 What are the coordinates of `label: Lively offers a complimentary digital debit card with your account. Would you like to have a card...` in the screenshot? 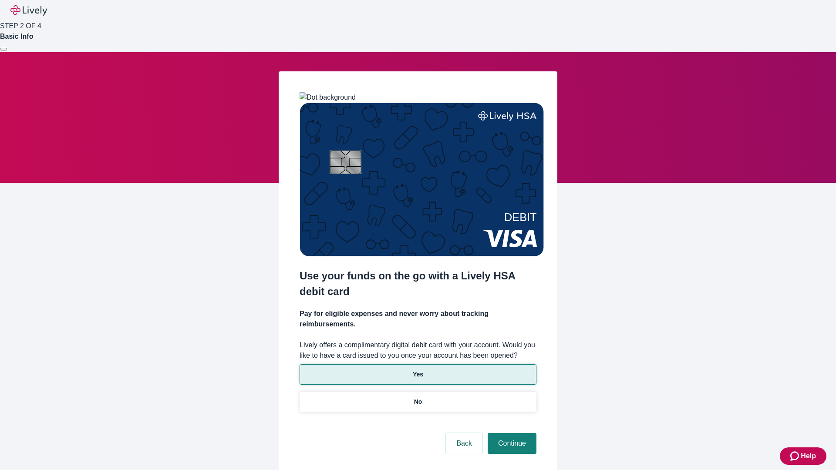 It's located at (418, 350).